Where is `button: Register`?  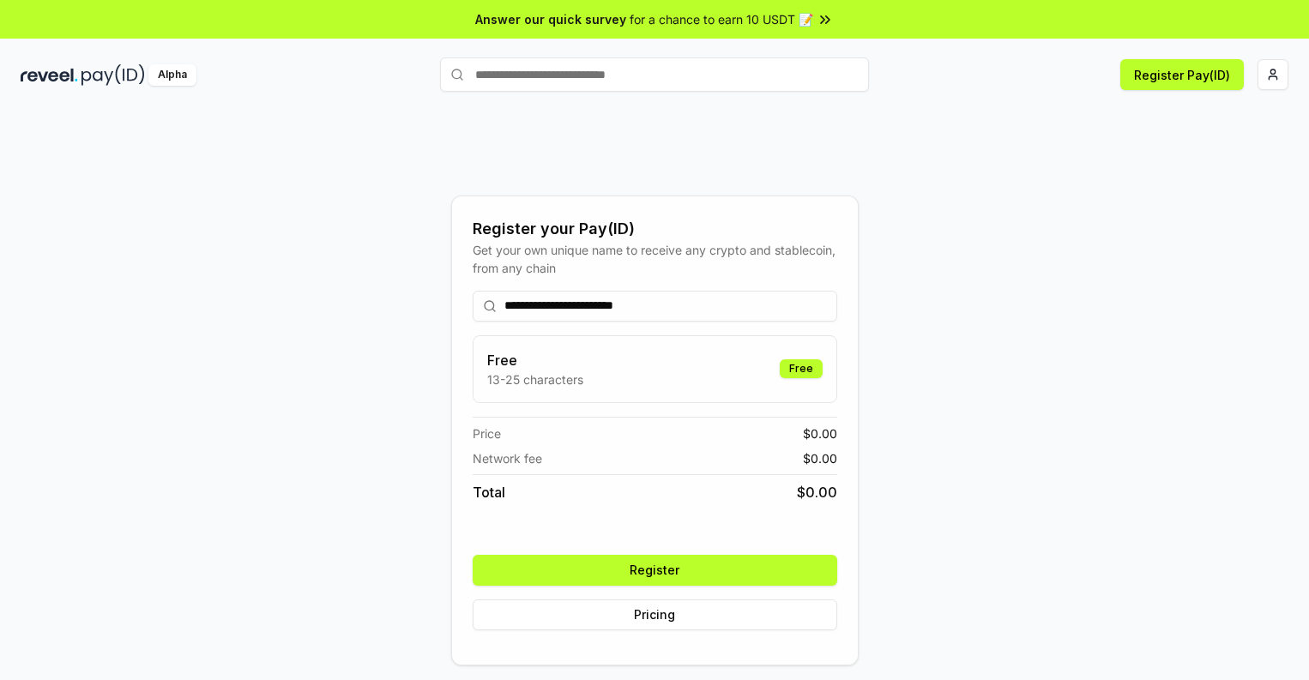
button: Register is located at coordinates (654, 570).